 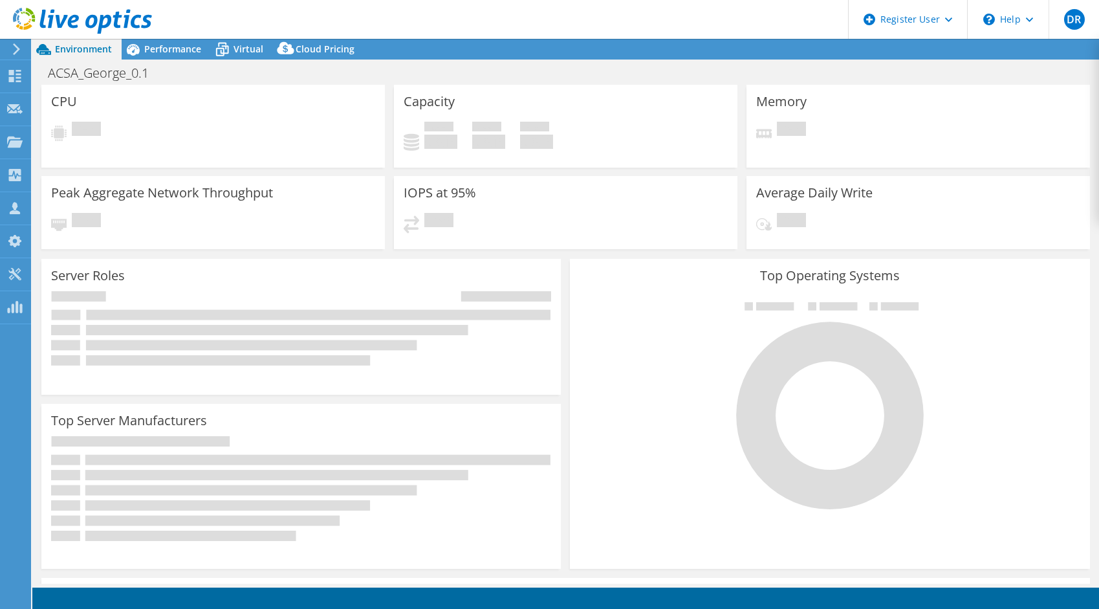 I want to click on svg: \n, so click(x=989, y=19).